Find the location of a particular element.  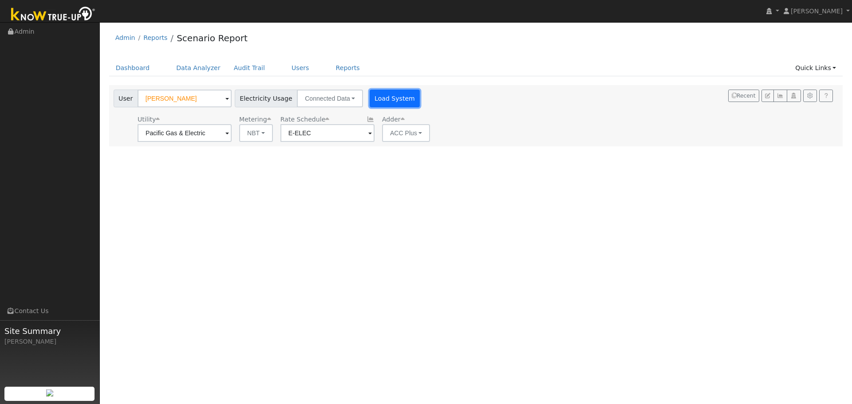

button: Load System is located at coordinates (395, 99).